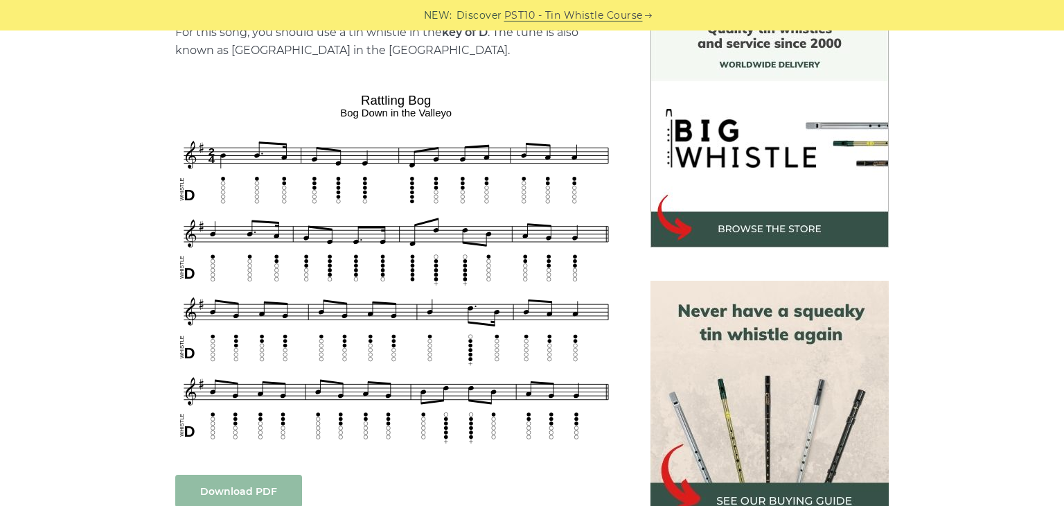 This screenshot has width=1064, height=506. Describe the element at coordinates (438, 15) in the screenshot. I see `span: NEW:` at that location.